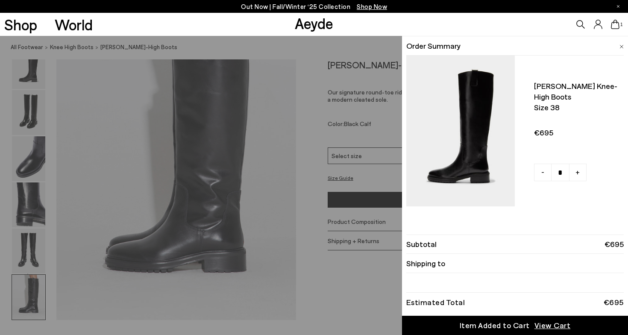 The image size is (628, 335). What do you see at coordinates (460, 131) in the screenshot?
I see `img: AEYDE-HENRY-CALF-LEATHER-BLACK-1_38eed109-ee1a-4e34-a4a6-db5c1351dc88_900x.jpg` at bounding box center [460, 131].